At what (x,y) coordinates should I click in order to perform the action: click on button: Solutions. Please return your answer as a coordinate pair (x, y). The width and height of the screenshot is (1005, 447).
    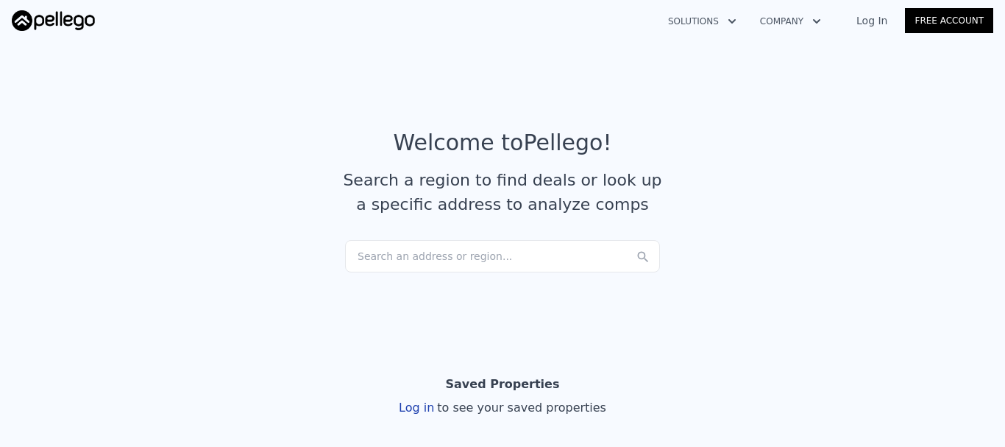
    Looking at the image, I should click on (702, 21).